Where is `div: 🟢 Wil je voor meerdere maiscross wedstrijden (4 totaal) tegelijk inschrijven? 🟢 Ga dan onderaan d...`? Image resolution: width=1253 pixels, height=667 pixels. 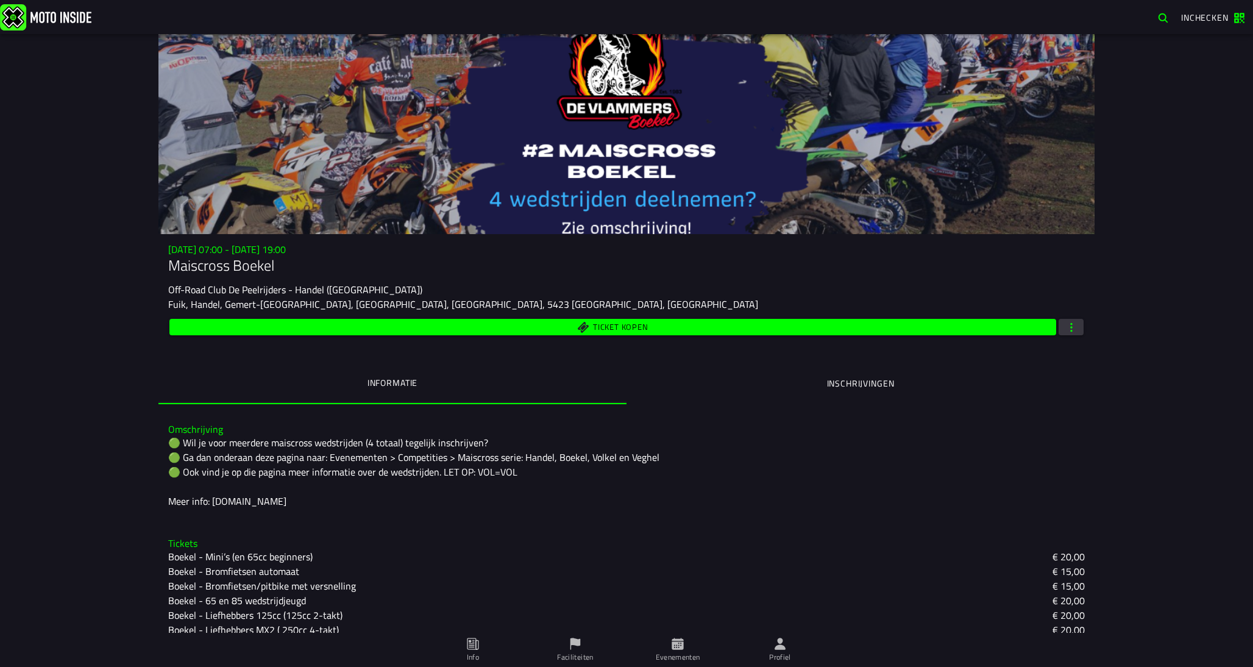
div: 🟢 Wil je voor meerdere maiscross wedstrijden (4 totaal) tegelijk inschrijven? 🟢 Ga dan onderaan d... is located at coordinates (627, 472).